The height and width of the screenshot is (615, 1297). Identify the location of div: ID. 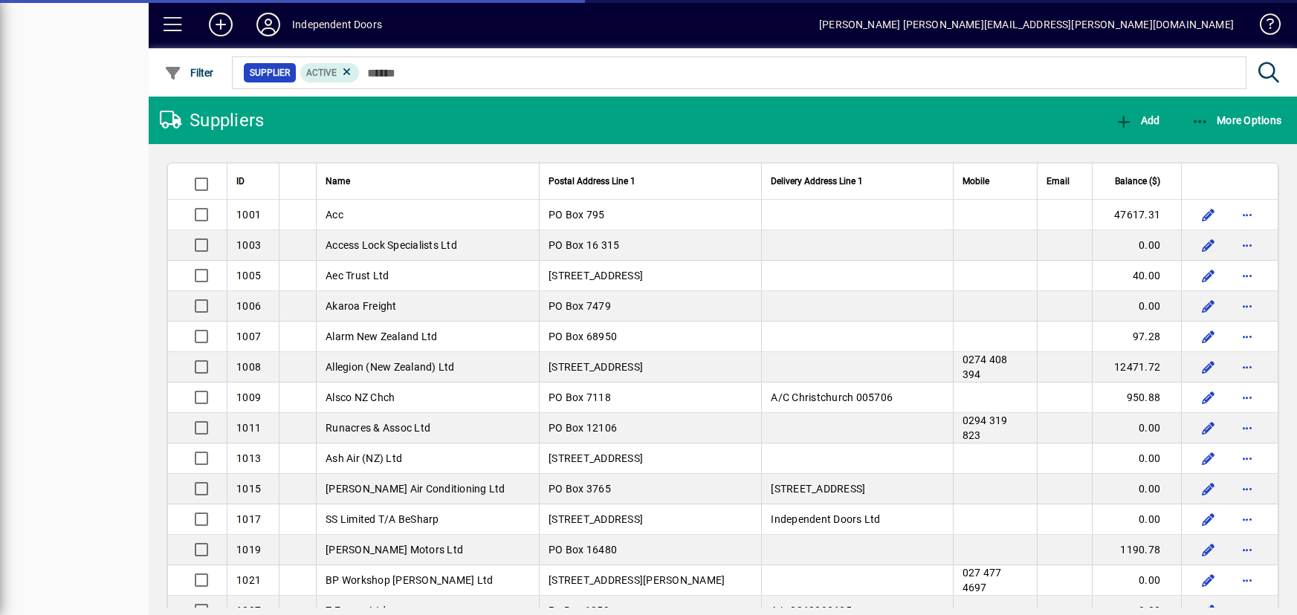
(253, 181).